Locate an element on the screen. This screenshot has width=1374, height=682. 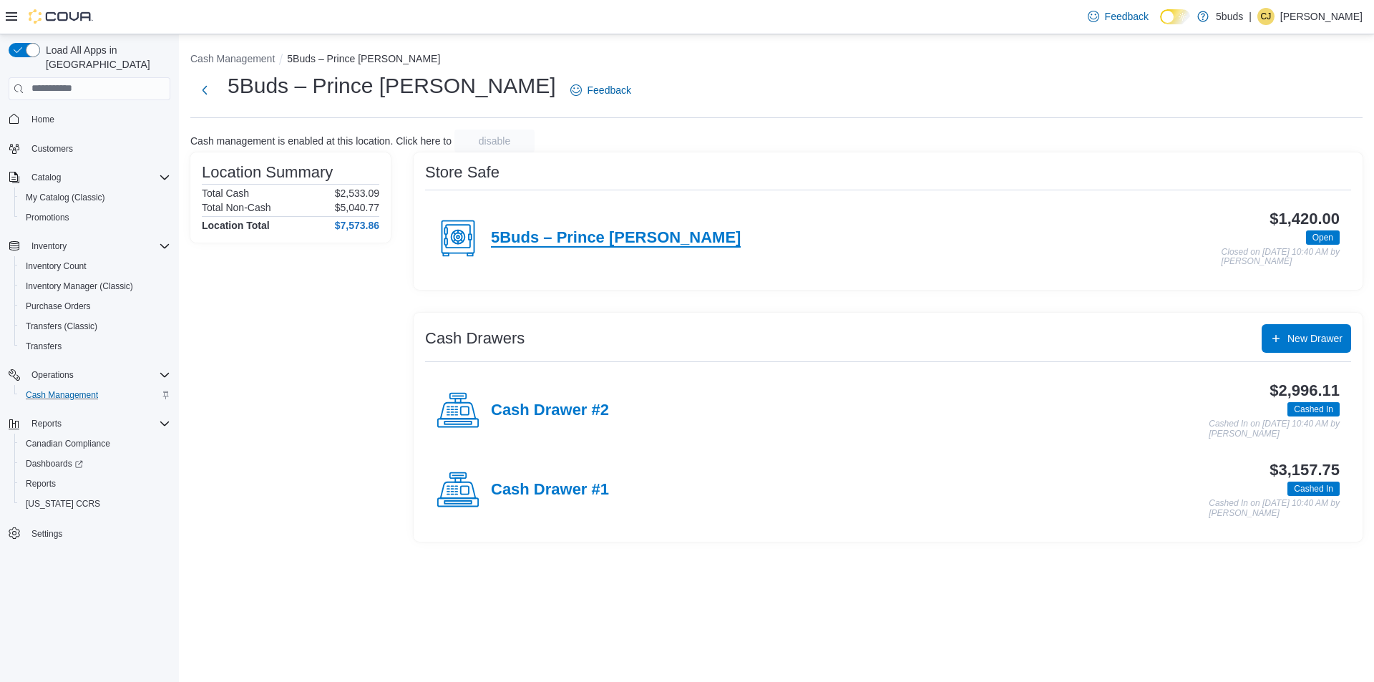
a: Canadian Compliance is located at coordinates (68, 444).